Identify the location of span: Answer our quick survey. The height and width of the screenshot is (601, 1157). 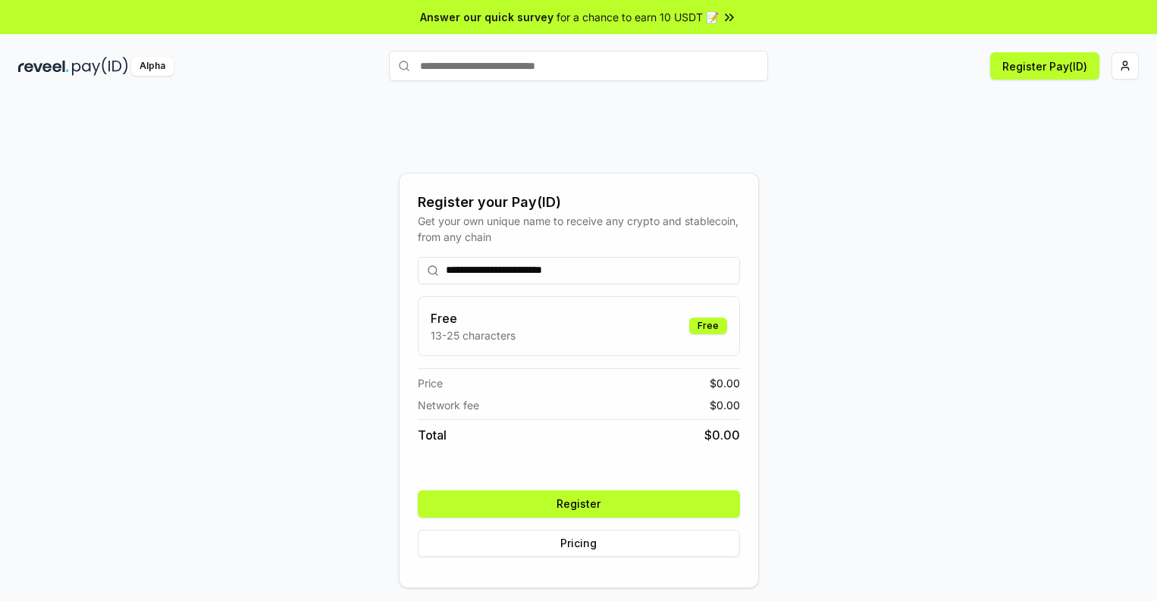
(487, 17).